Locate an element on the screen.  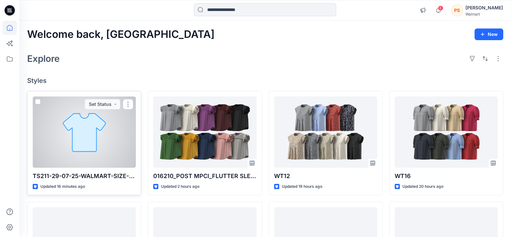
p: Updated 2 hours ago is located at coordinates (180, 186).